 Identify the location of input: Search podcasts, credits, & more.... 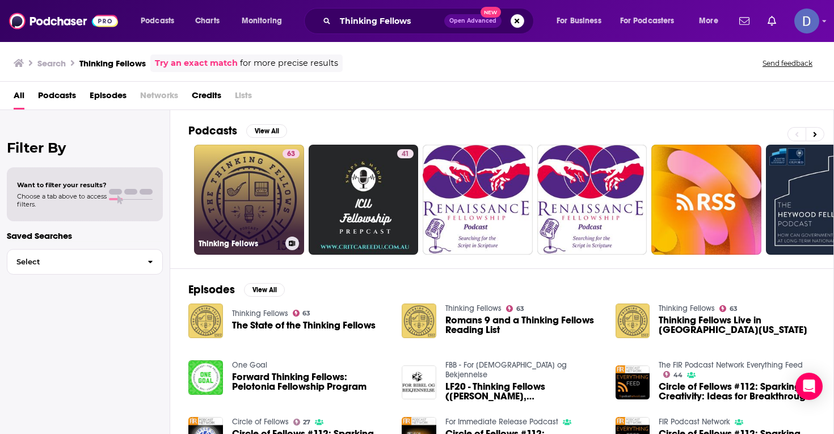
(390, 21).